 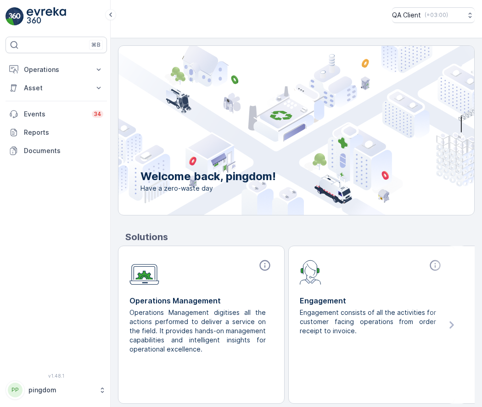 What do you see at coordinates (63, 151) in the screenshot?
I see `p: Documents` at bounding box center [63, 151].